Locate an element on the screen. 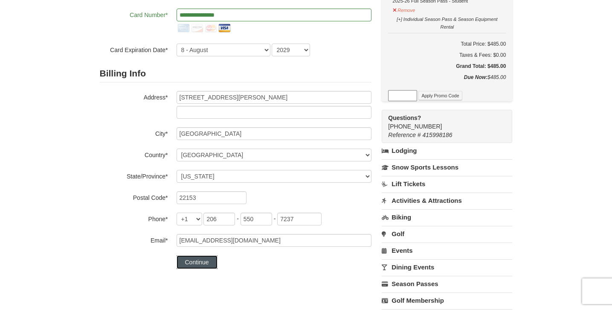 This screenshot has height=310, width=612. a: Dining Events is located at coordinates (447, 266).